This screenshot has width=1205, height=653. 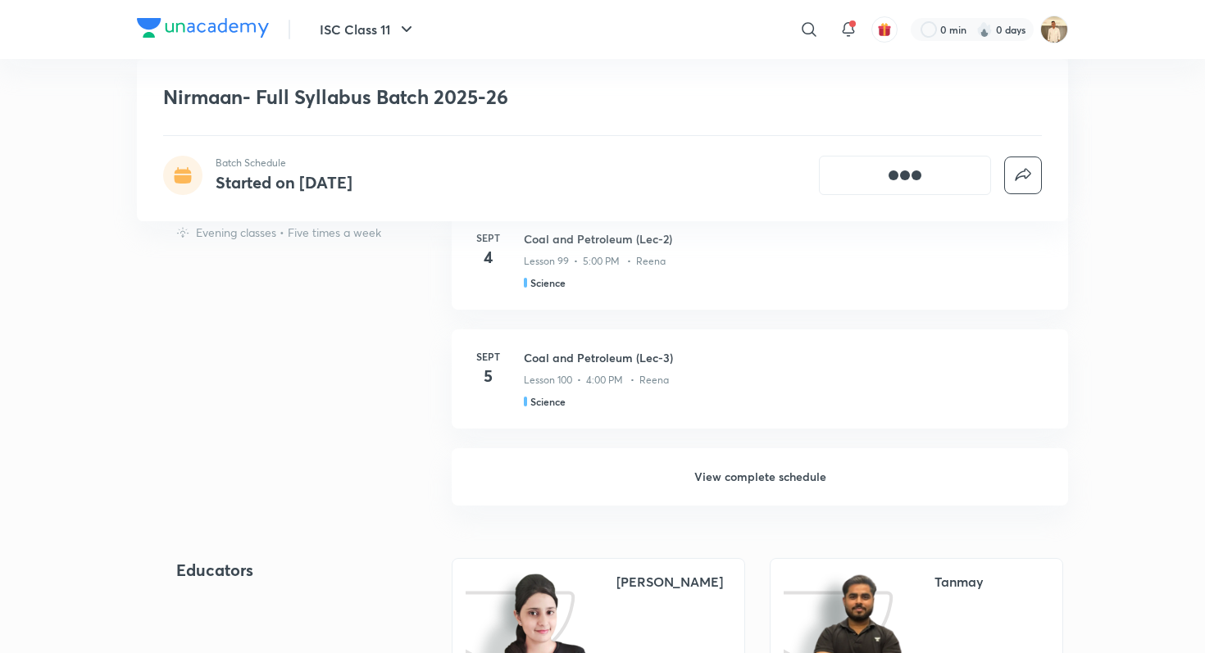 What do you see at coordinates (786, 239) in the screenshot?
I see `h3: Coal and Petroleum (Lec-2)` at bounding box center [786, 239].